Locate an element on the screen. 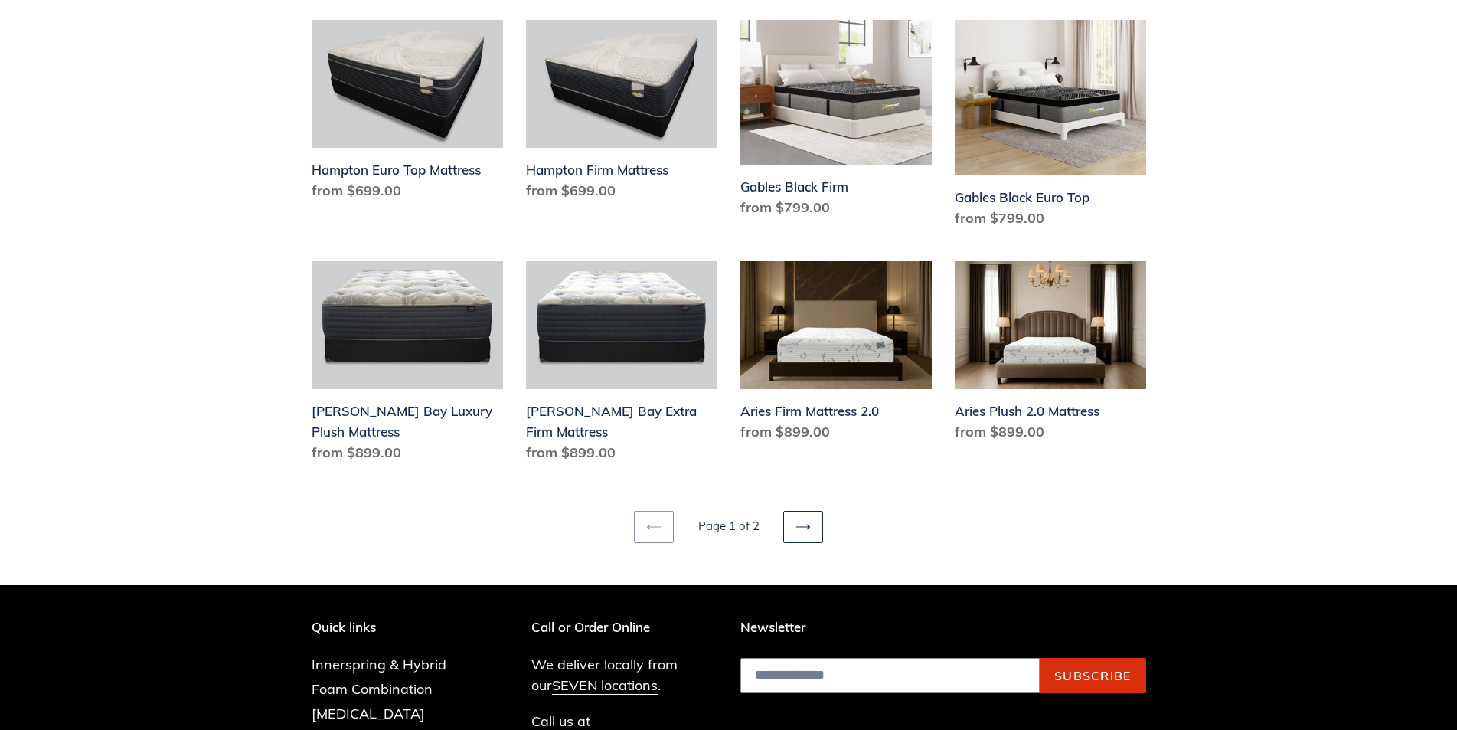 The image size is (1457, 730). span: Subscribe is located at coordinates (1093, 675).